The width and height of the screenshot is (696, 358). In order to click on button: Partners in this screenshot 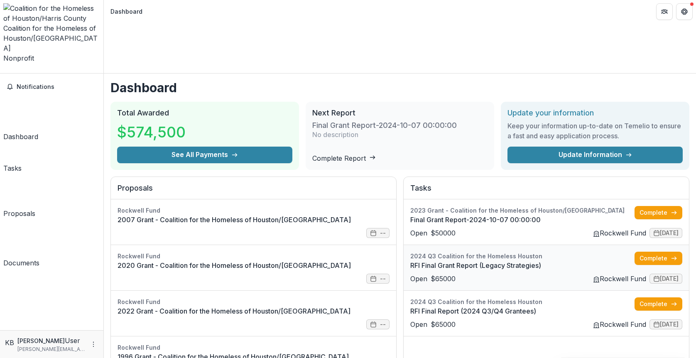, I will do `click(664, 12)`.